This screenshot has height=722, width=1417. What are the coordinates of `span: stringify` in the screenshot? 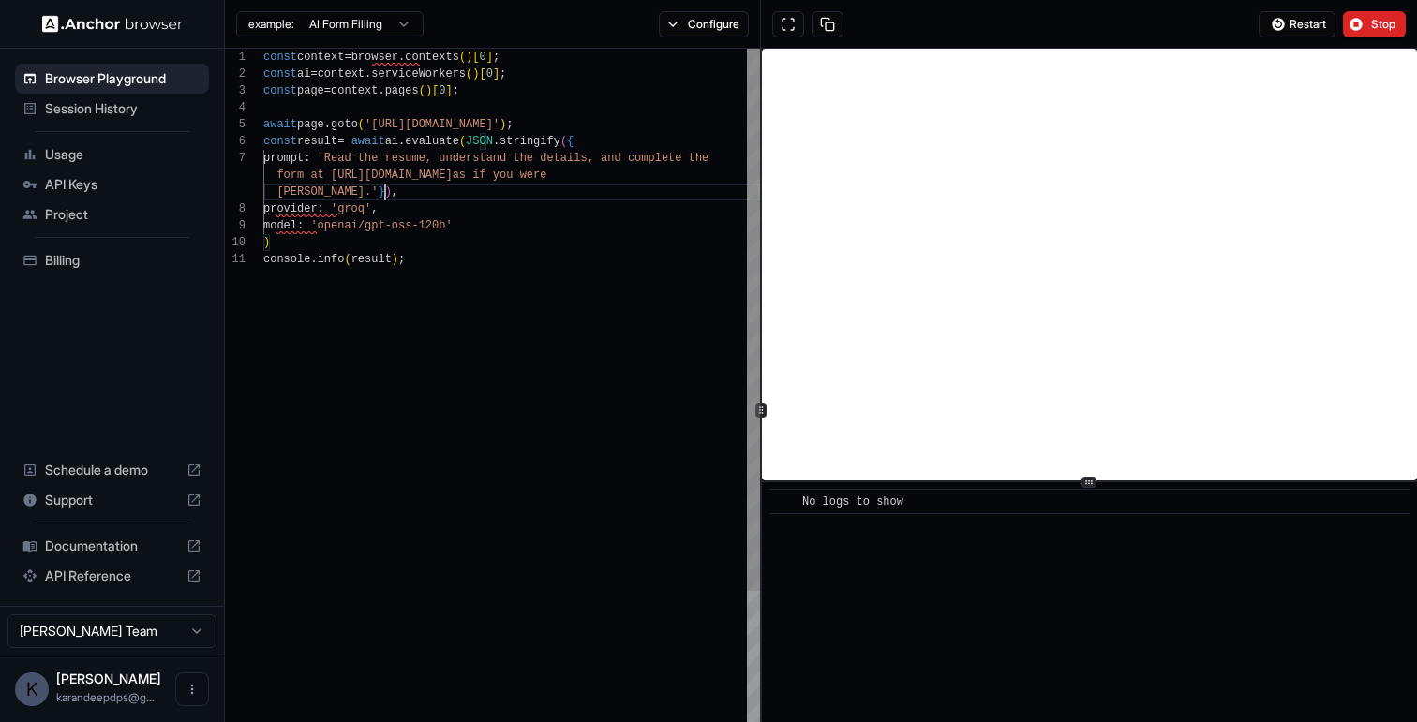 It's located at (529, 141).